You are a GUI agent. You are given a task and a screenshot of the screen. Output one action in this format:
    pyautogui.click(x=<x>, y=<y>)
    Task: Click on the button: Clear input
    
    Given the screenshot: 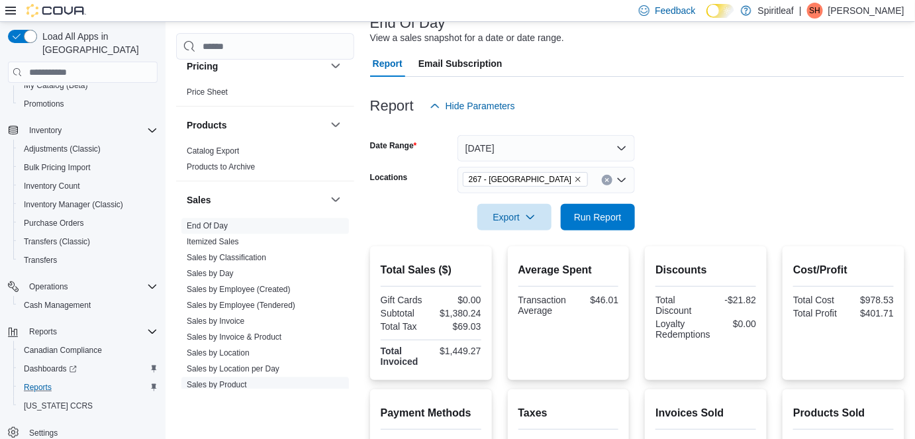 What is the action you would take?
    pyautogui.click(x=607, y=180)
    